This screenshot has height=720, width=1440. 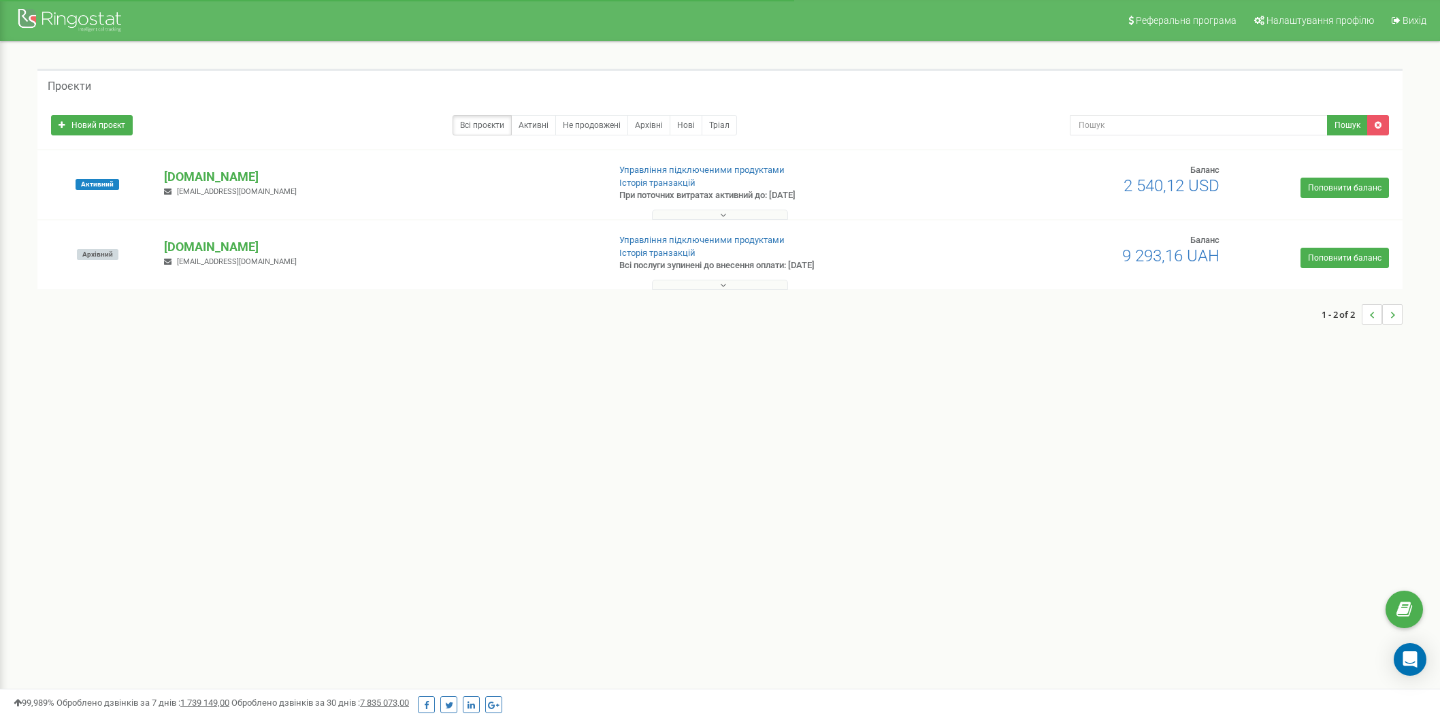 What do you see at coordinates (69, 86) in the screenshot?
I see `h5: Проєкти` at bounding box center [69, 86].